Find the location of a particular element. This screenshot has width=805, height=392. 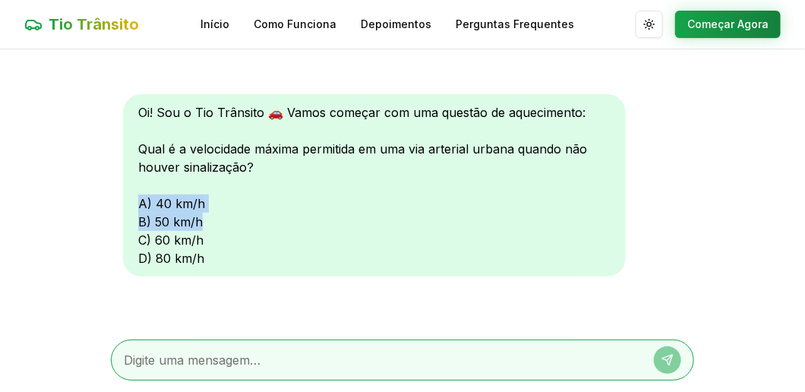

a: Início is located at coordinates (215, 24).